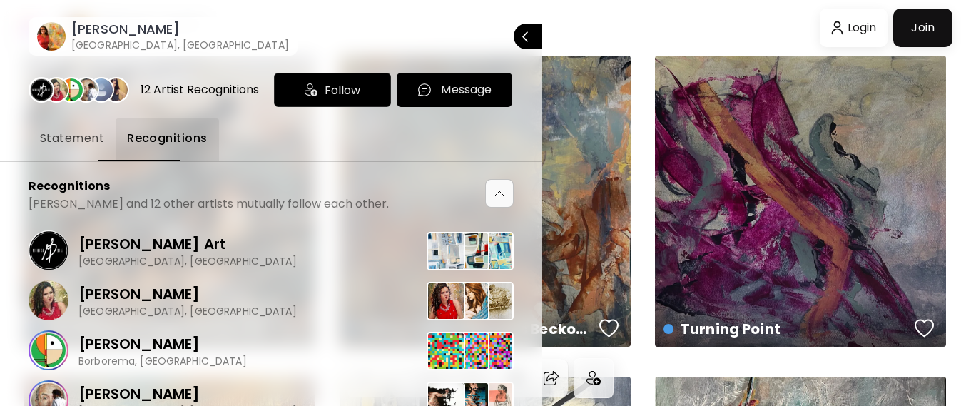  What do you see at coordinates (494, 351) in the screenshot?
I see `img: 15778` at bounding box center [494, 351].